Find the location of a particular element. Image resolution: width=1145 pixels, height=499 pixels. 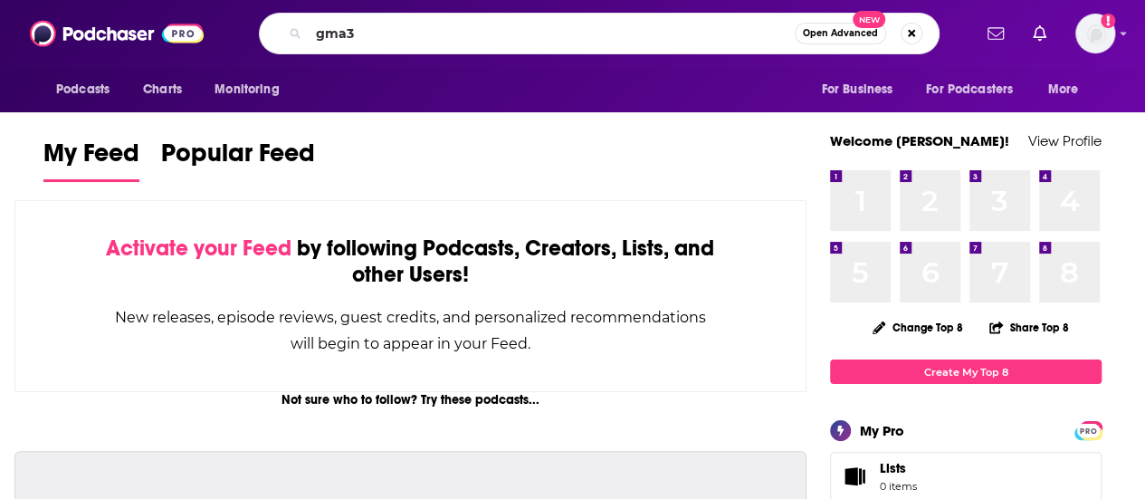

div: New releases, episode reviews, guest credits, and personalized recommendations will begin to appe... is located at coordinates (410, 330).